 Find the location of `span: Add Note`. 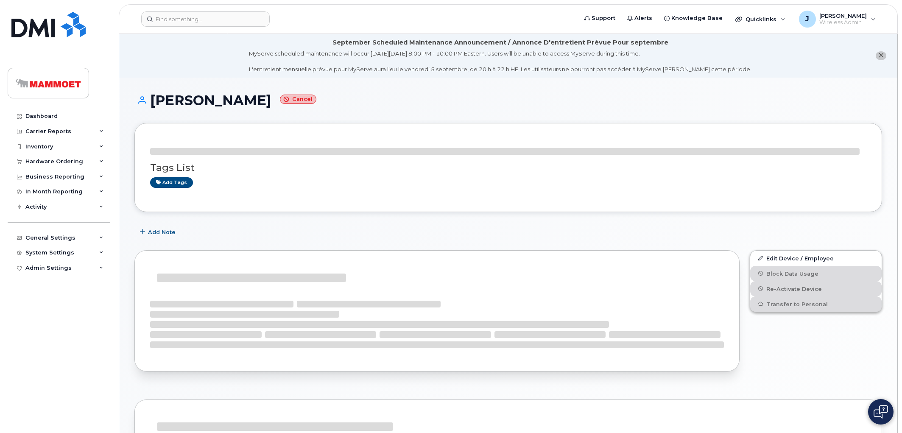

span: Add Note is located at coordinates (162, 232).